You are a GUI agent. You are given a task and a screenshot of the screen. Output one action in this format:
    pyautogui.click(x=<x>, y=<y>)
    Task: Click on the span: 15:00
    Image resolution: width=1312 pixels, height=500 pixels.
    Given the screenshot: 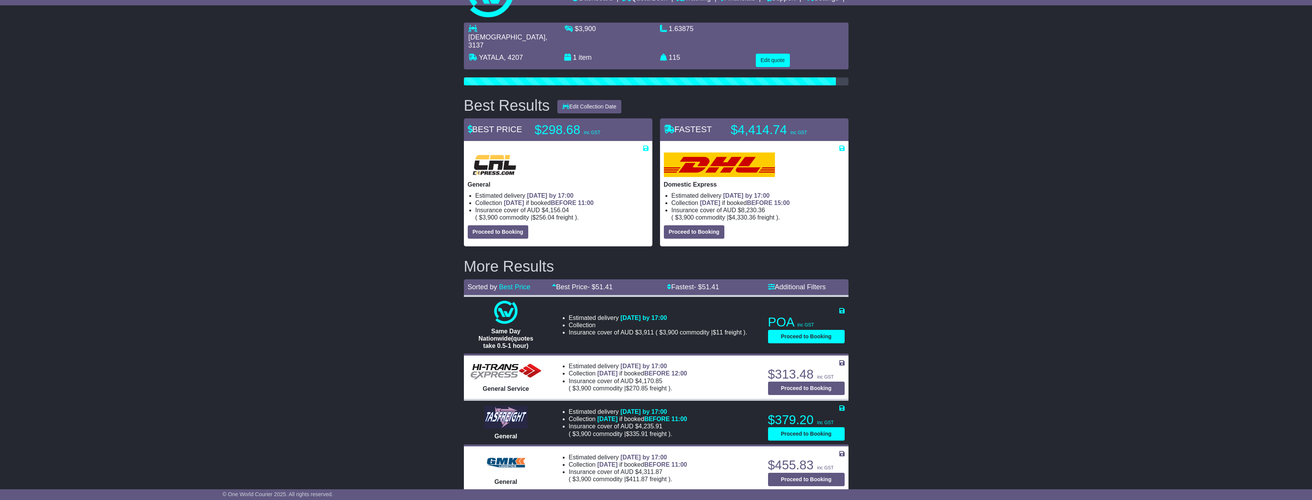 What is the action you would take?
    pyautogui.click(x=782, y=203)
    